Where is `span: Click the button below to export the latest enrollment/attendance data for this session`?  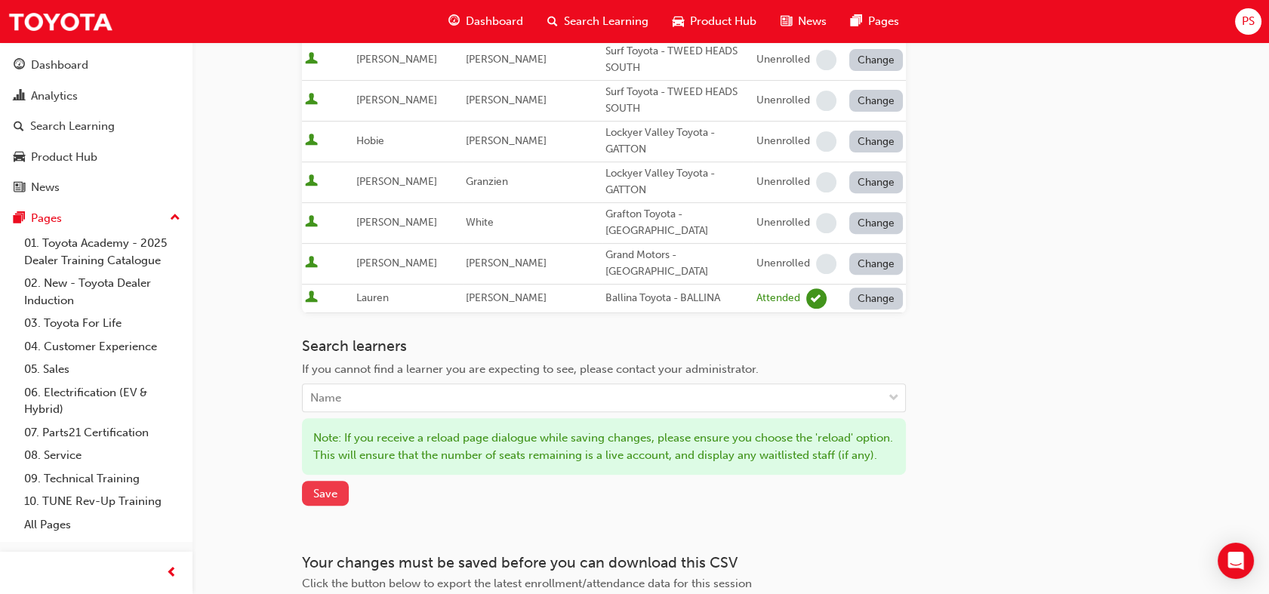
span: Click the button below to export the latest enrollment/attendance data for this session is located at coordinates (527, 584).